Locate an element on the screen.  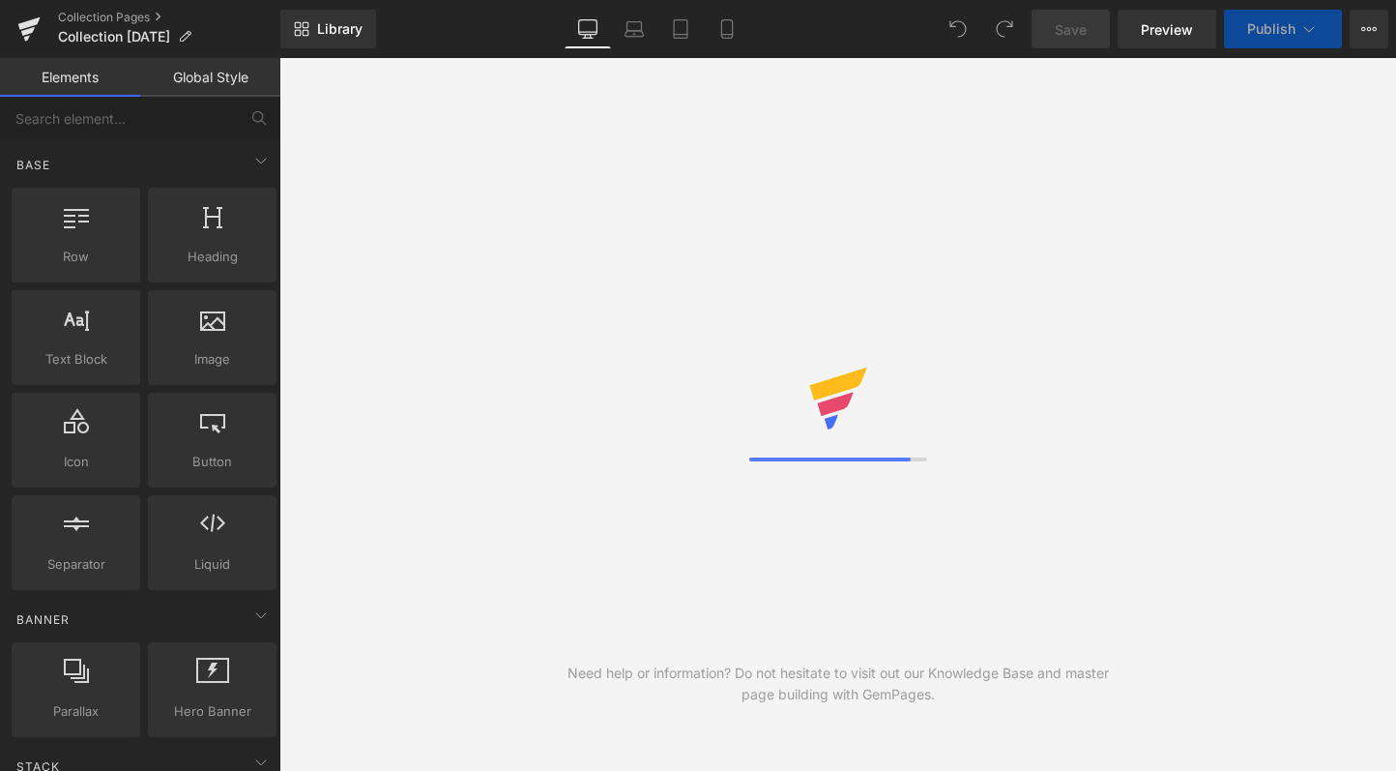
button: More is located at coordinates (1369, 29).